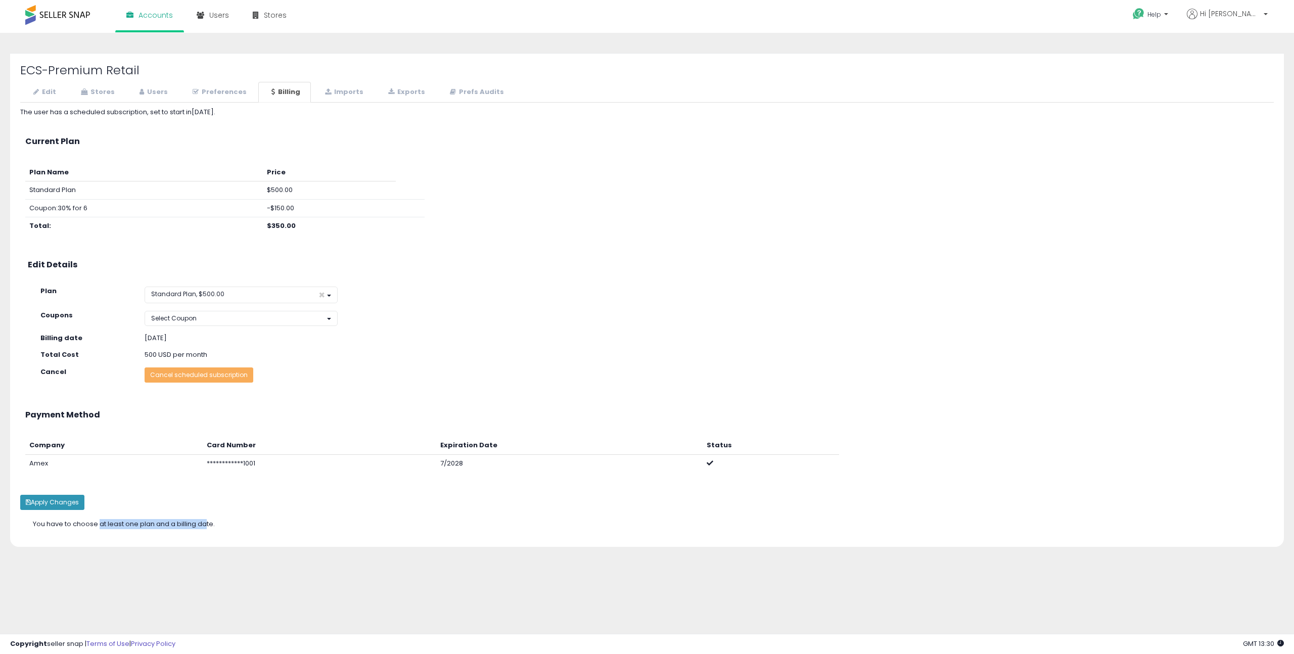 This screenshot has height=654, width=1294. What do you see at coordinates (284, 92) in the screenshot?
I see `a: Billing` at bounding box center [284, 92].